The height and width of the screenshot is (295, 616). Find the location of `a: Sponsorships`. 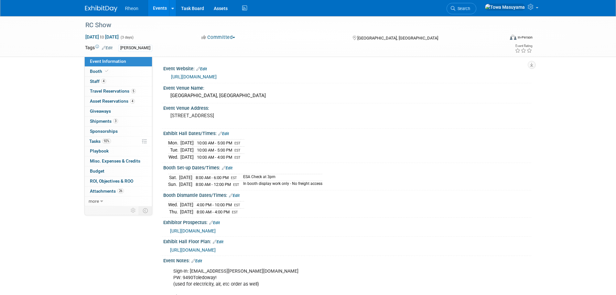

a: Sponsorships is located at coordinates (118, 131).